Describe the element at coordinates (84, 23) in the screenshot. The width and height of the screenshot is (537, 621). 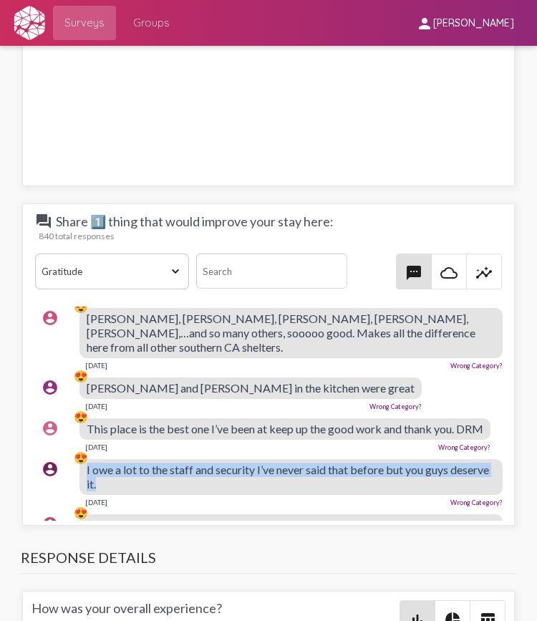
I see `a: Surveys` at that location.